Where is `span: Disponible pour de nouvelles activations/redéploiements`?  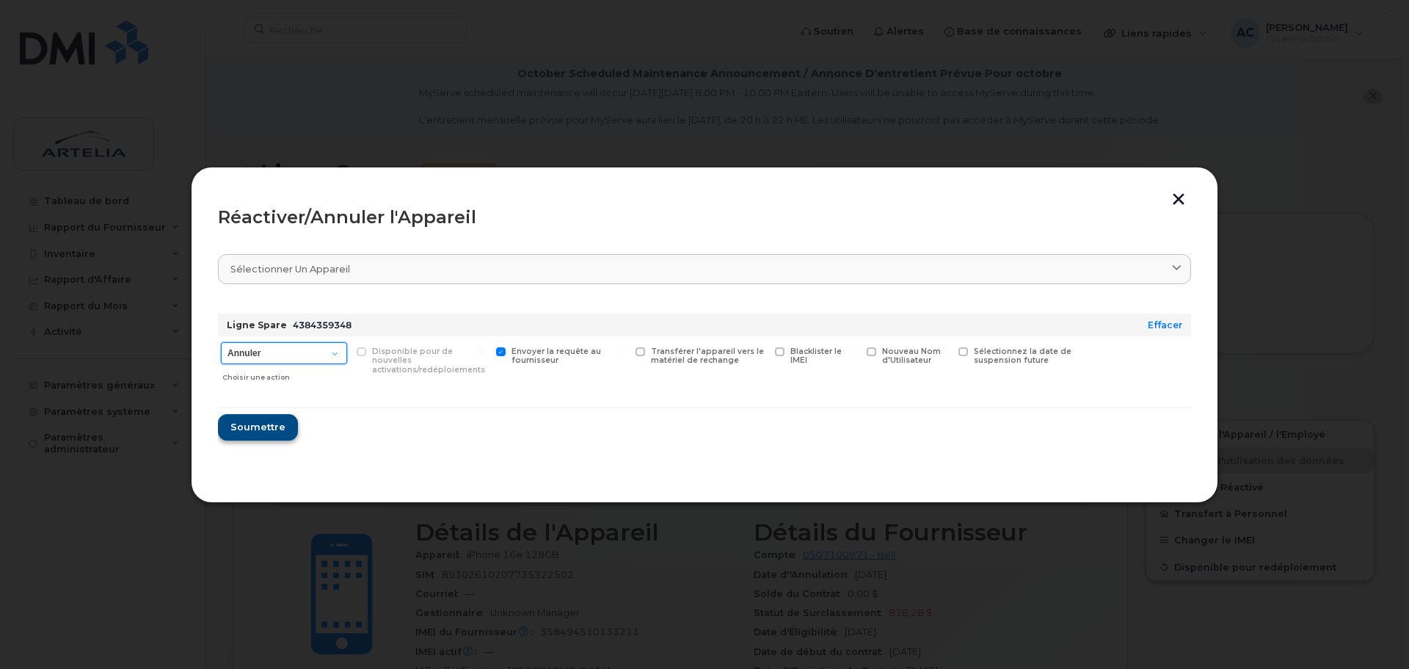 span: Disponible pour de nouvelles activations/redéploiements is located at coordinates (429, 360).